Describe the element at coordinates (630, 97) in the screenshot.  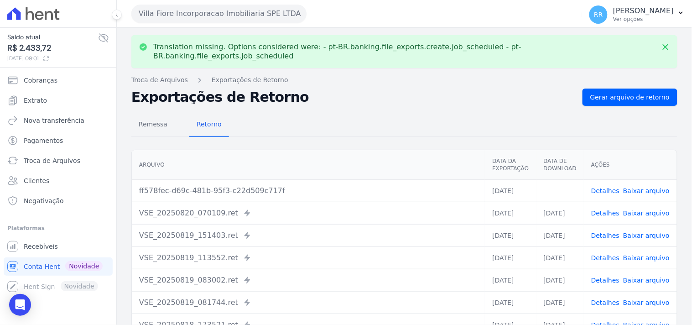
I see `span: Gerar arquivo de retorno` at that location.